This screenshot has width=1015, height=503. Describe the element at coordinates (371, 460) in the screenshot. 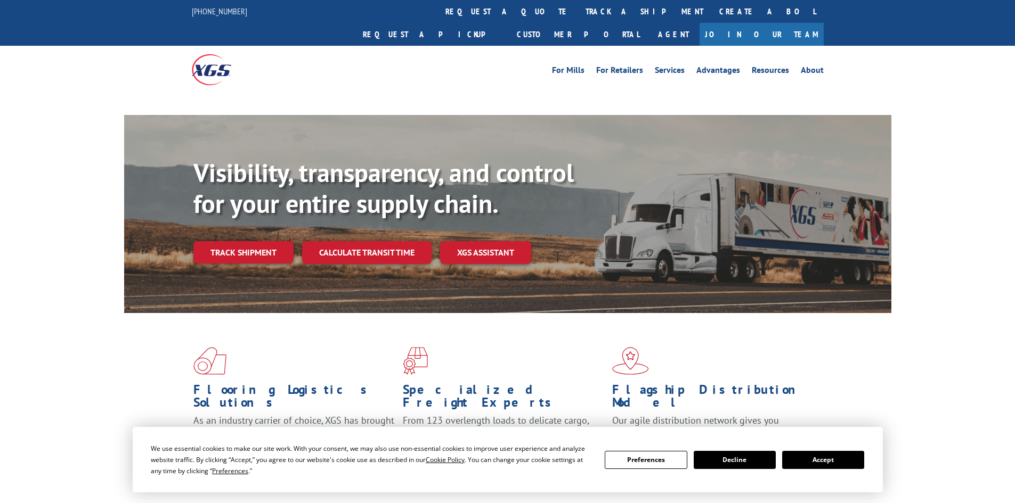

I see `div: We use essential cookies to make our site work. With your consent, we may also use non-essential ...` at that location.